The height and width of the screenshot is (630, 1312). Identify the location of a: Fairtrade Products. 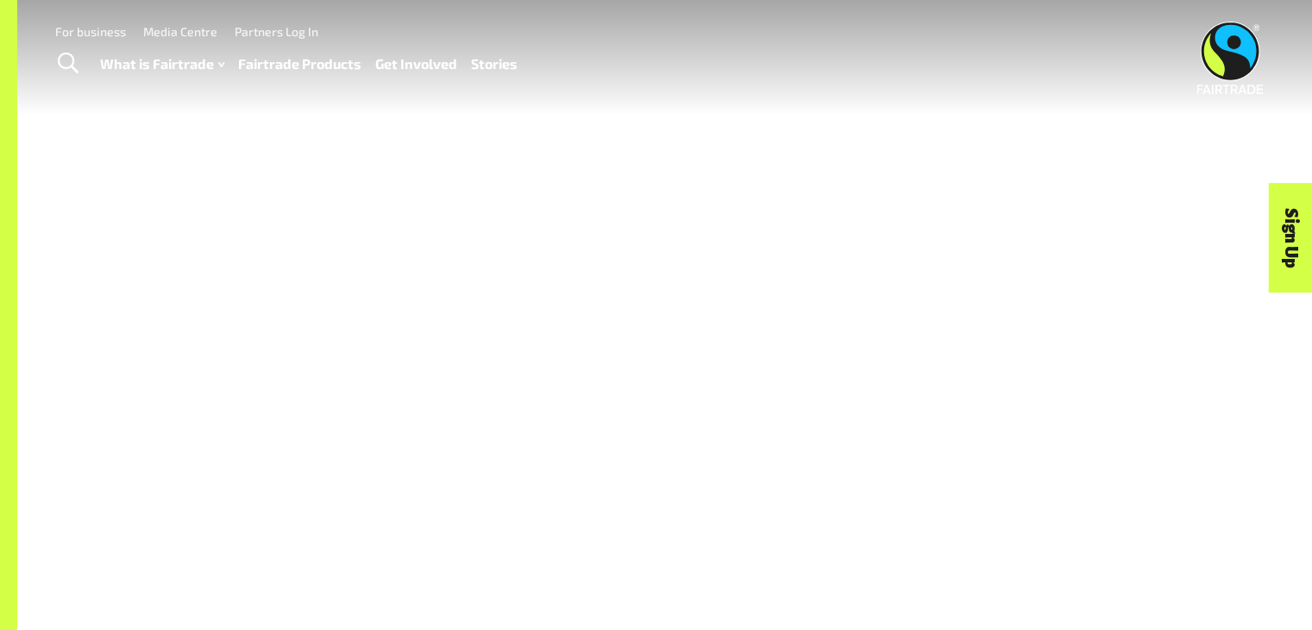
(299, 64).